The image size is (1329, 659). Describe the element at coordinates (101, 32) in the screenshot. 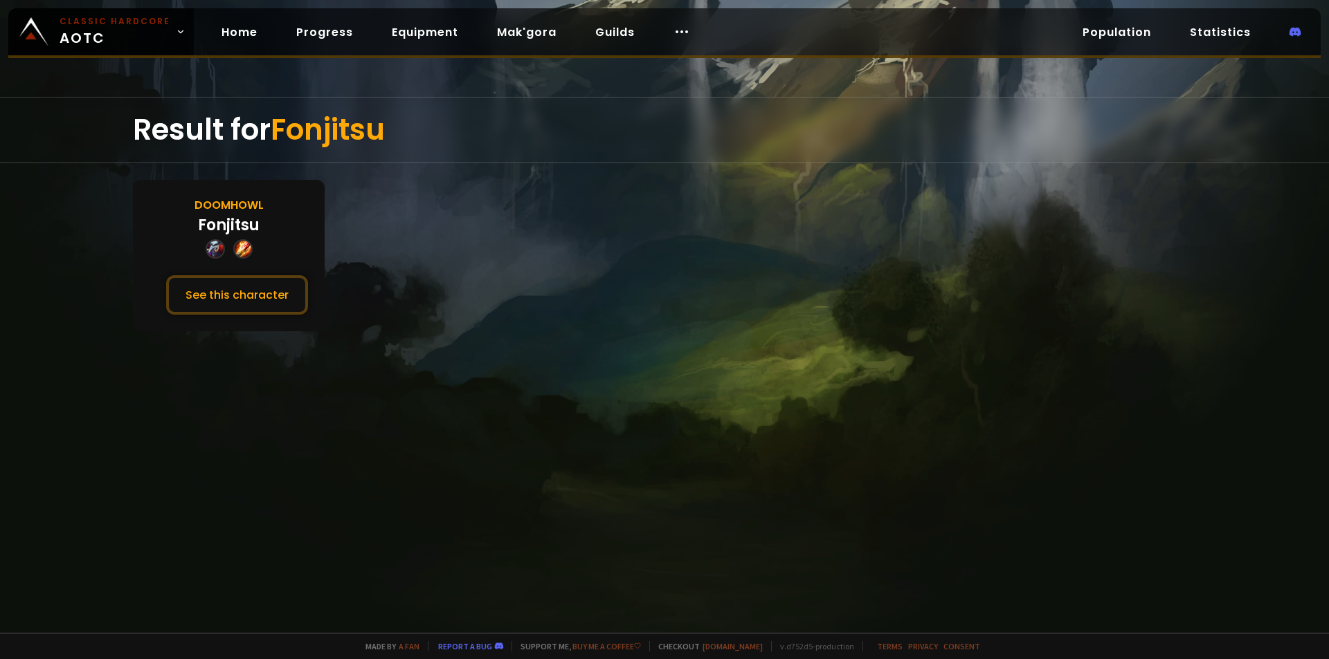

I see `a: Classic HardcoreAOTC` at that location.